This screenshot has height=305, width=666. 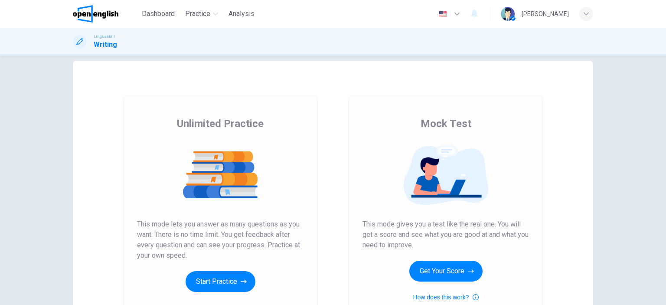 What do you see at coordinates (158, 14) in the screenshot?
I see `button: Dashboard` at bounding box center [158, 14].